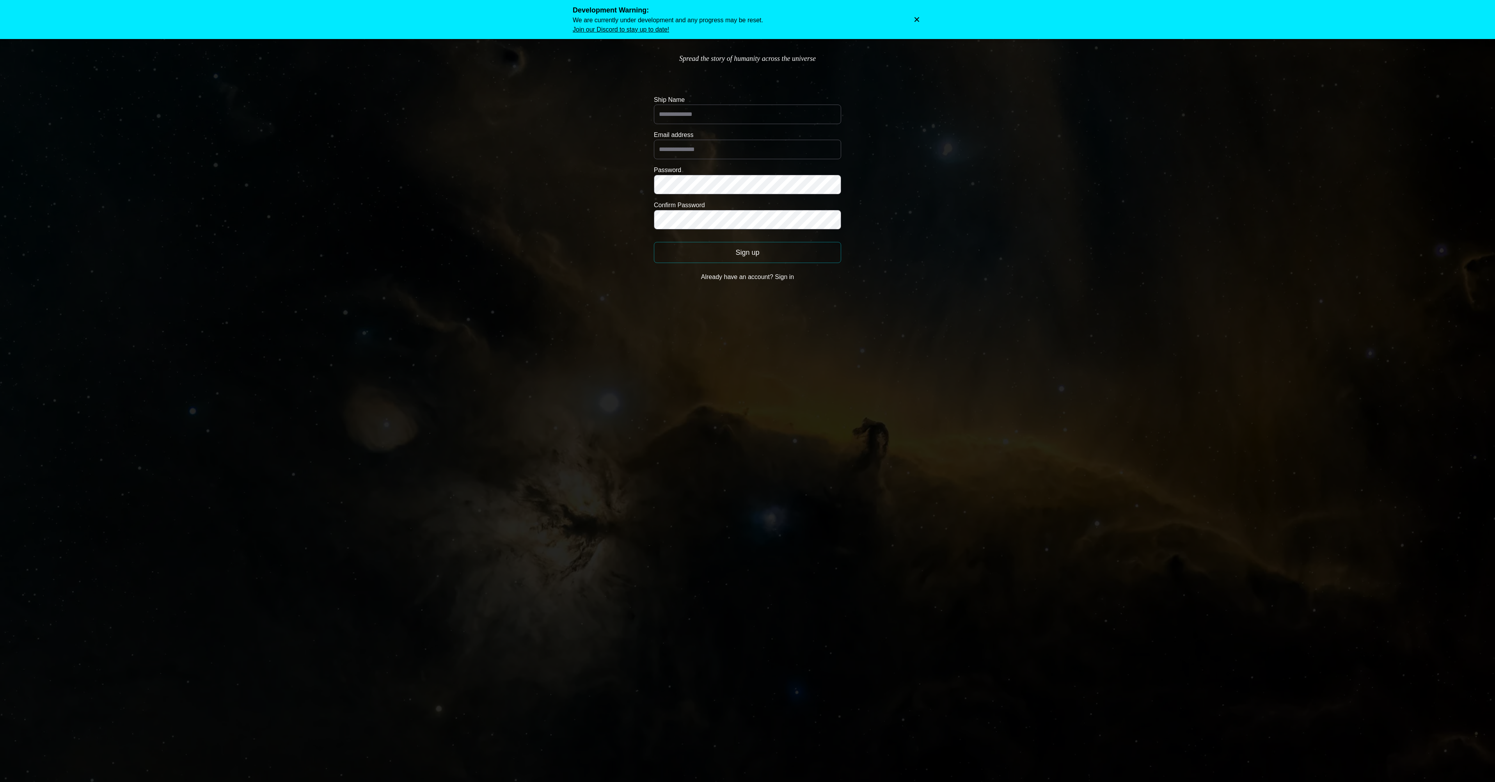 The image size is (1495, 782). What do you see at coordinates (748, 277) in the screenshot?
I see `button: Already have an account? Sign in` at bounding box center [748, 277].